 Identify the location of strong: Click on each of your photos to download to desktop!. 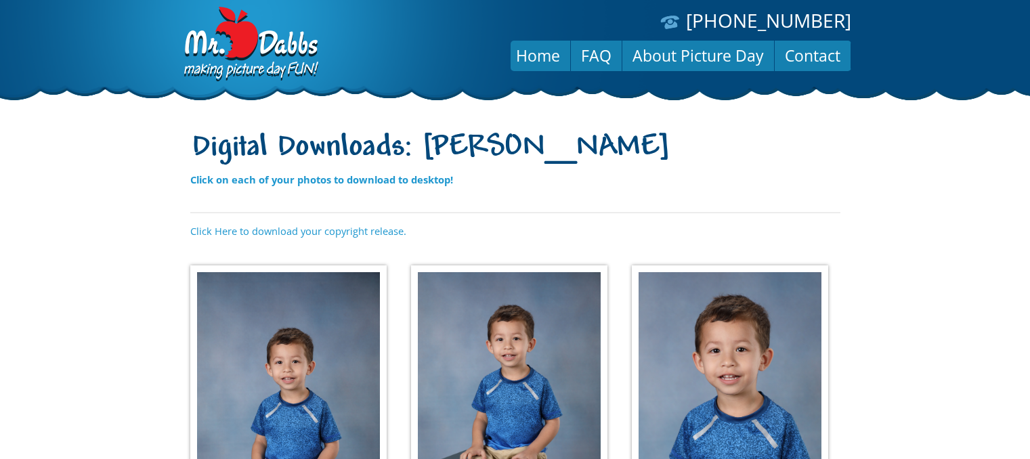
(322, 179).